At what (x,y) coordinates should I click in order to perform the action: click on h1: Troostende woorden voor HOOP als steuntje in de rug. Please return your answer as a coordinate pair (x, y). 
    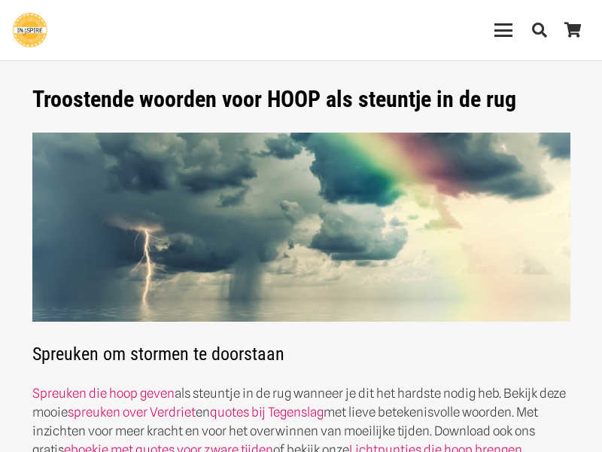
    Looking at the image, I should click on (301, 99).